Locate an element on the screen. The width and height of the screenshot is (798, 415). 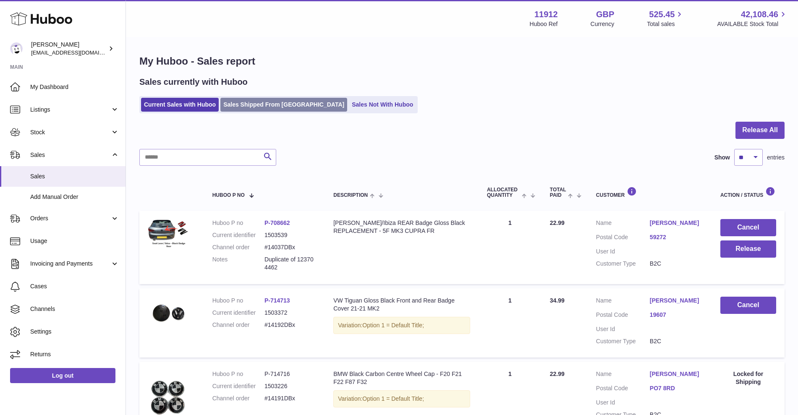
dd: 1503372 is located at coordinates (290, 313).